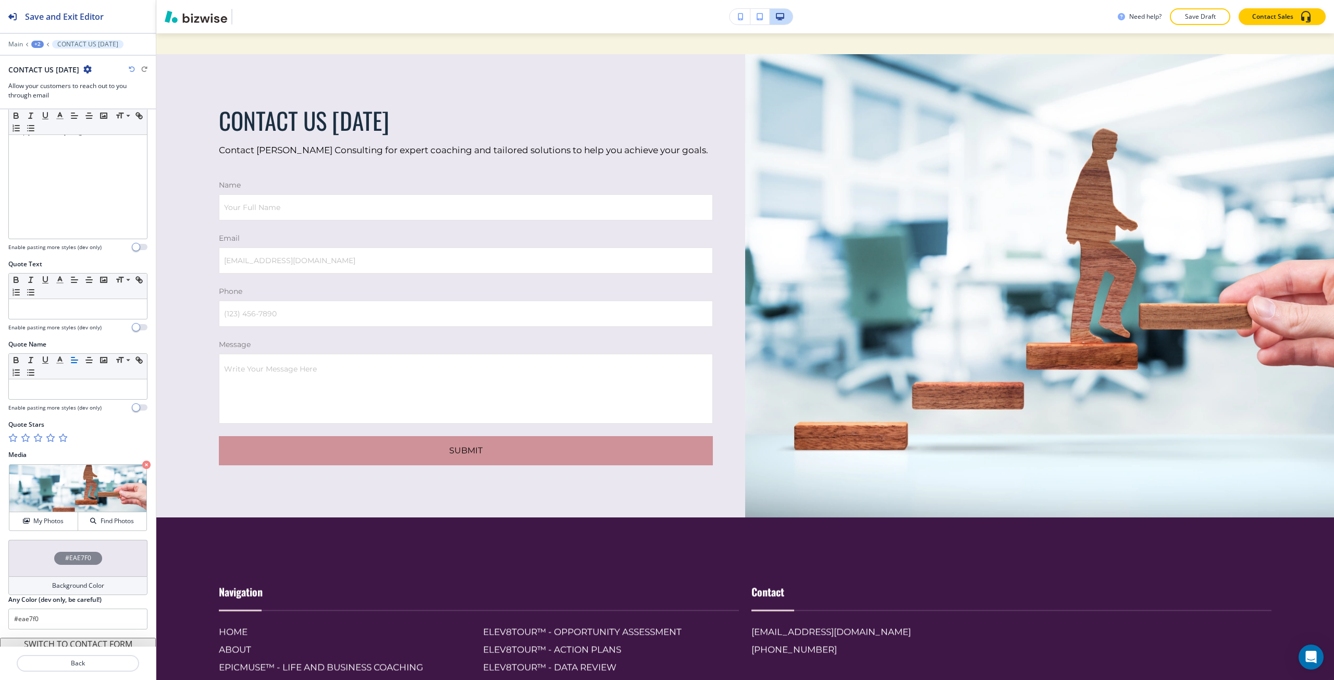  What do you see at coordinates (466, 291) in the screenshot?
I see `p: Phone` at bounding box center [466, 291].